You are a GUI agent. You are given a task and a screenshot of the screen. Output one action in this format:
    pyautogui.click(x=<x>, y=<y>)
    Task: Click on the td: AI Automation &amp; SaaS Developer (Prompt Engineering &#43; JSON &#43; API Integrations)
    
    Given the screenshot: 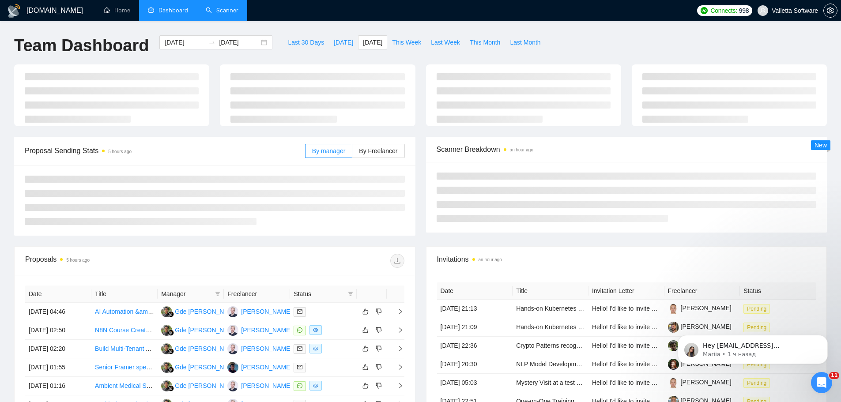 What is the action you would take?
    pyautogui.click(x=124, y=312)
    